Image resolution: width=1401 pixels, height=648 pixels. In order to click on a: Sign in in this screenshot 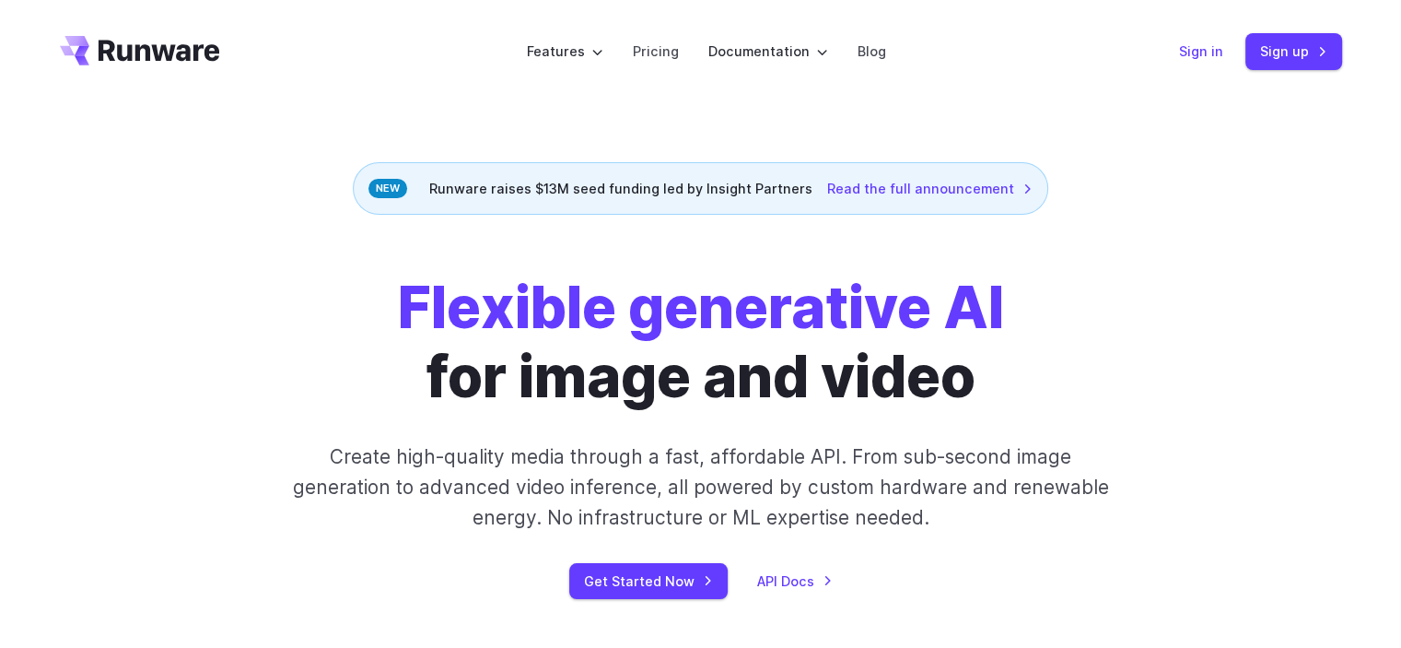, I will do `click(1201, 51)`.